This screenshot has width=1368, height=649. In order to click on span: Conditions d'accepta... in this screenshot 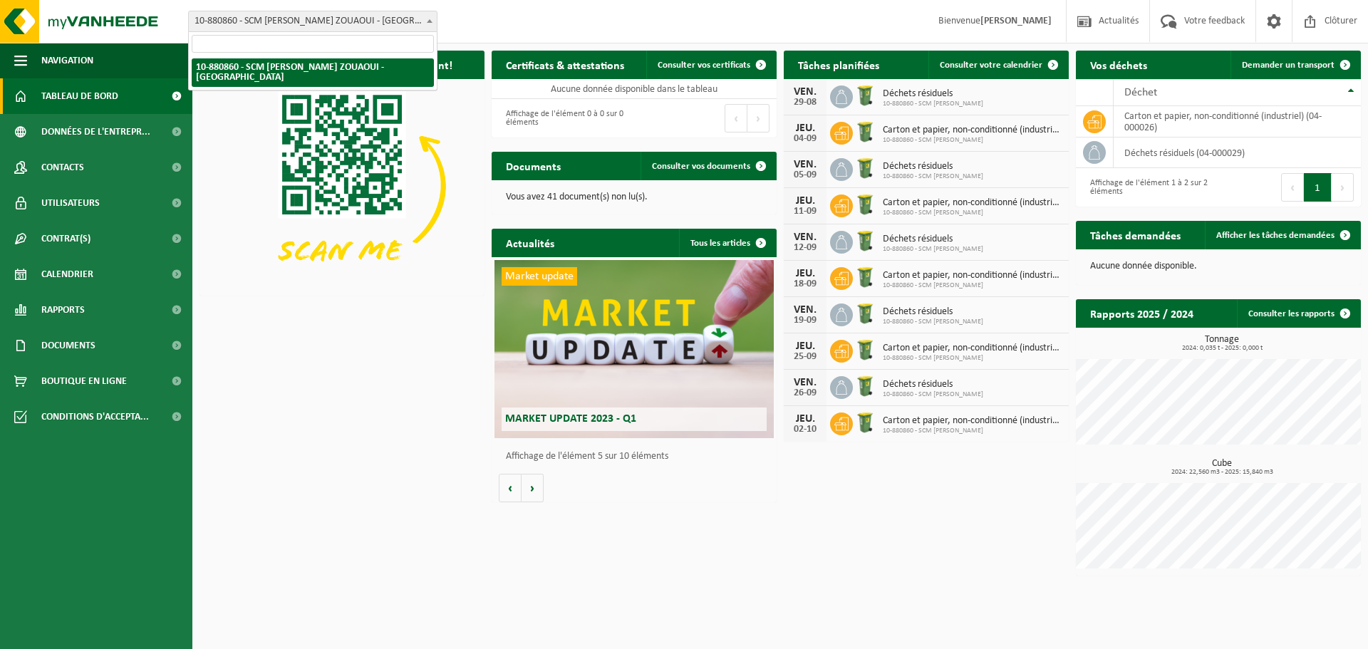, I will do `click(95, 417)`.